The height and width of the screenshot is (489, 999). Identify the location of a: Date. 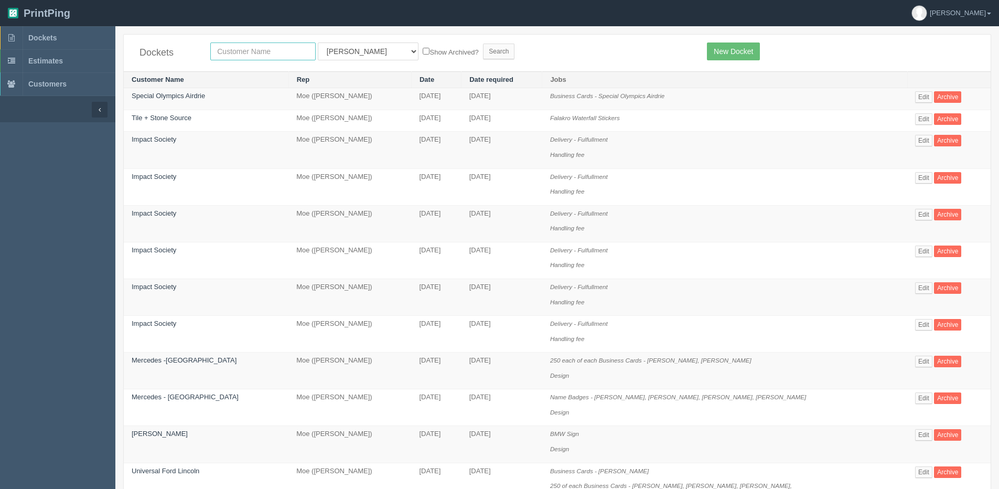
(427, 79).